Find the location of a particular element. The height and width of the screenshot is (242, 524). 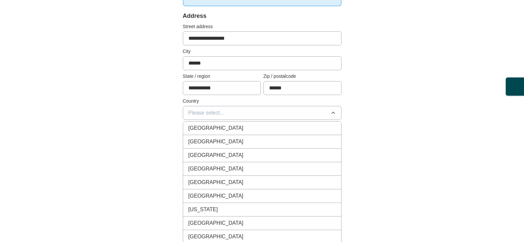

div: Address is located at coordinates (262, 16).